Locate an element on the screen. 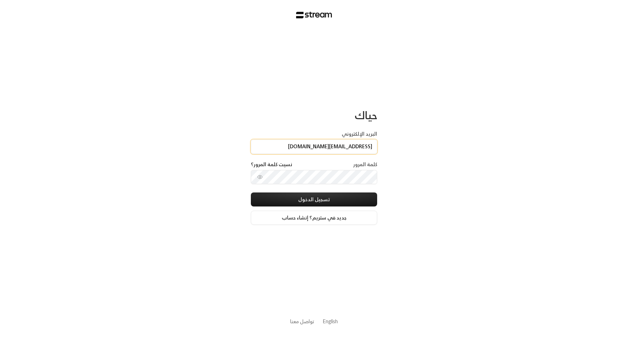 This screenshot has height=339, width=628. button: toggle password visibility is located at coordinates (260, 177).